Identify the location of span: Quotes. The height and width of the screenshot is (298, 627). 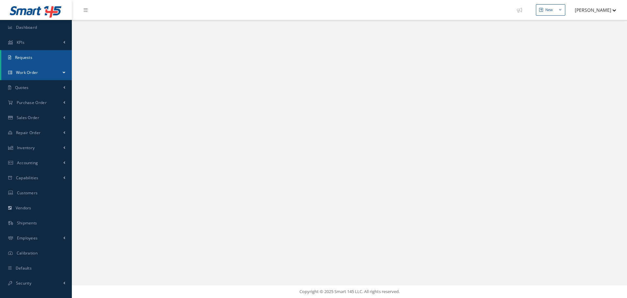
(22, 87).